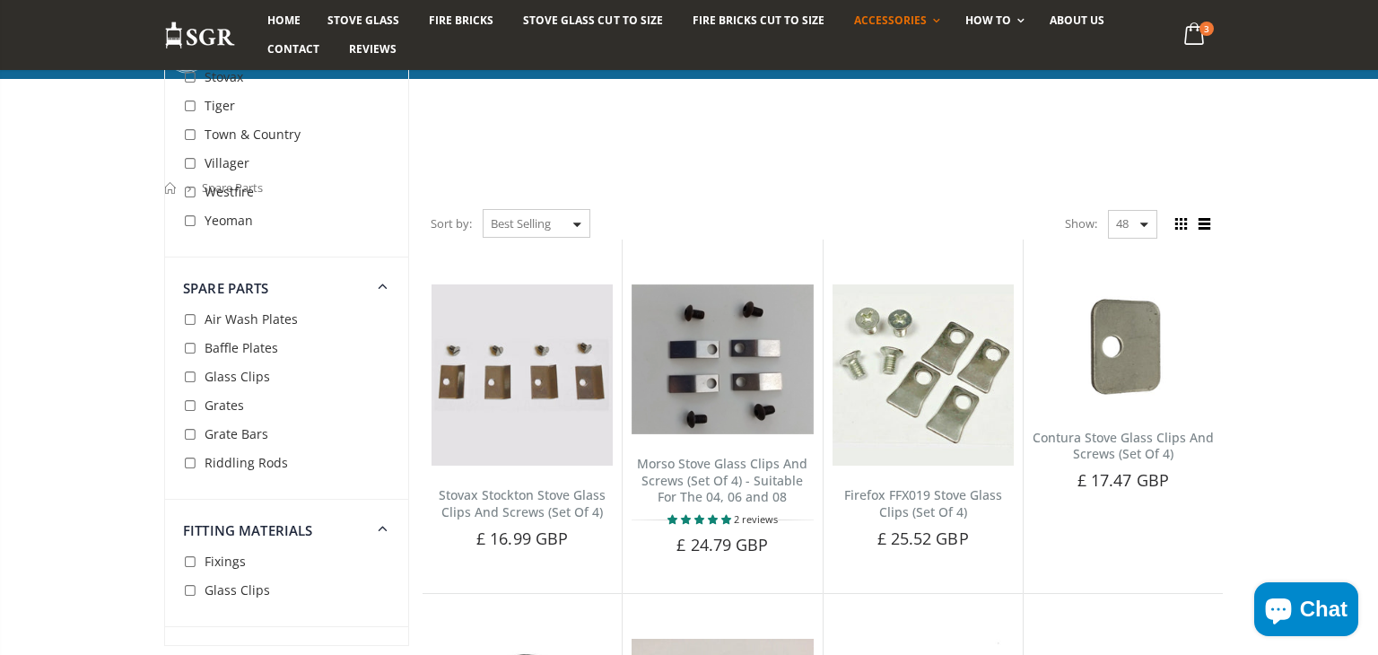 The height and width of the screenshot is (655, 1378). What do you see at coordinates (923, 375) in the screenshot?
I see `img: Firefox FFX019 Stove Glass Clips (Set Of 4)` at bounding box center [923, 375].